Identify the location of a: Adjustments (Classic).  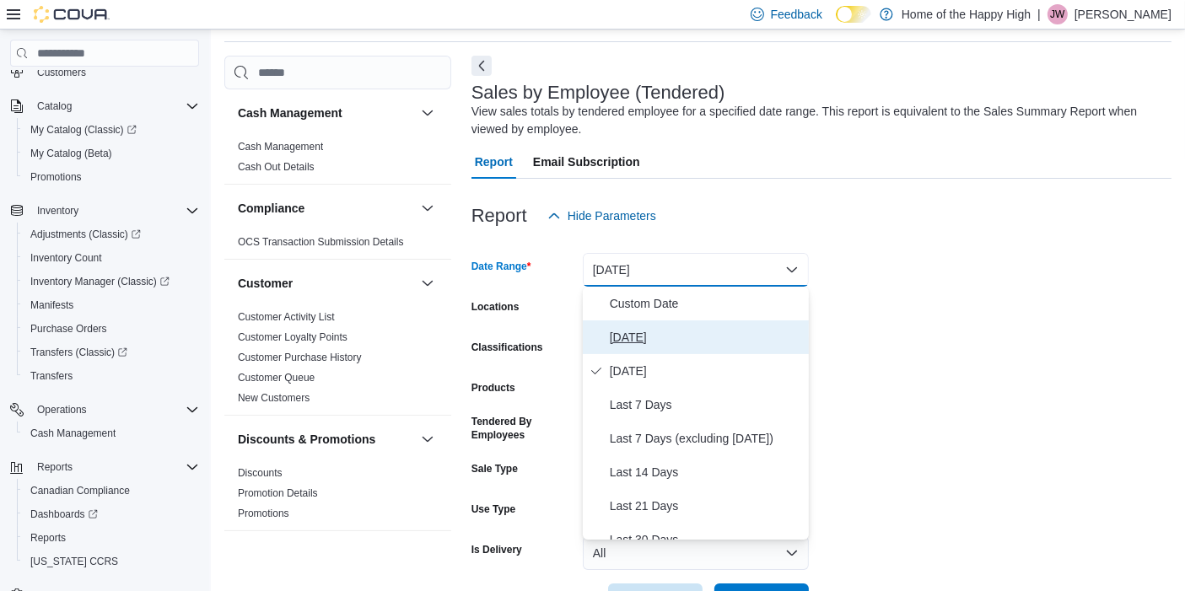
(85, 234).